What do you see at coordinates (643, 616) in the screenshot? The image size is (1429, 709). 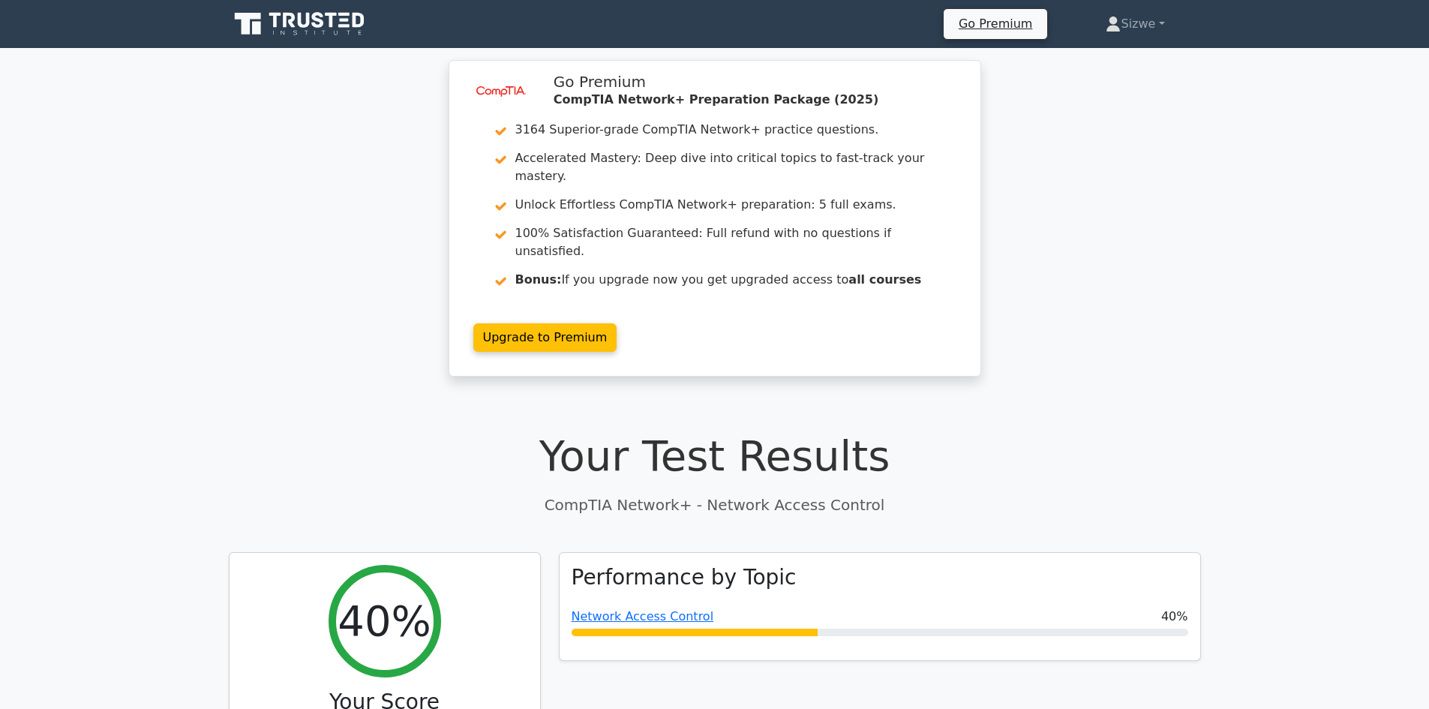 I see `a: Network Access Control` at bounding box center [643, 616].